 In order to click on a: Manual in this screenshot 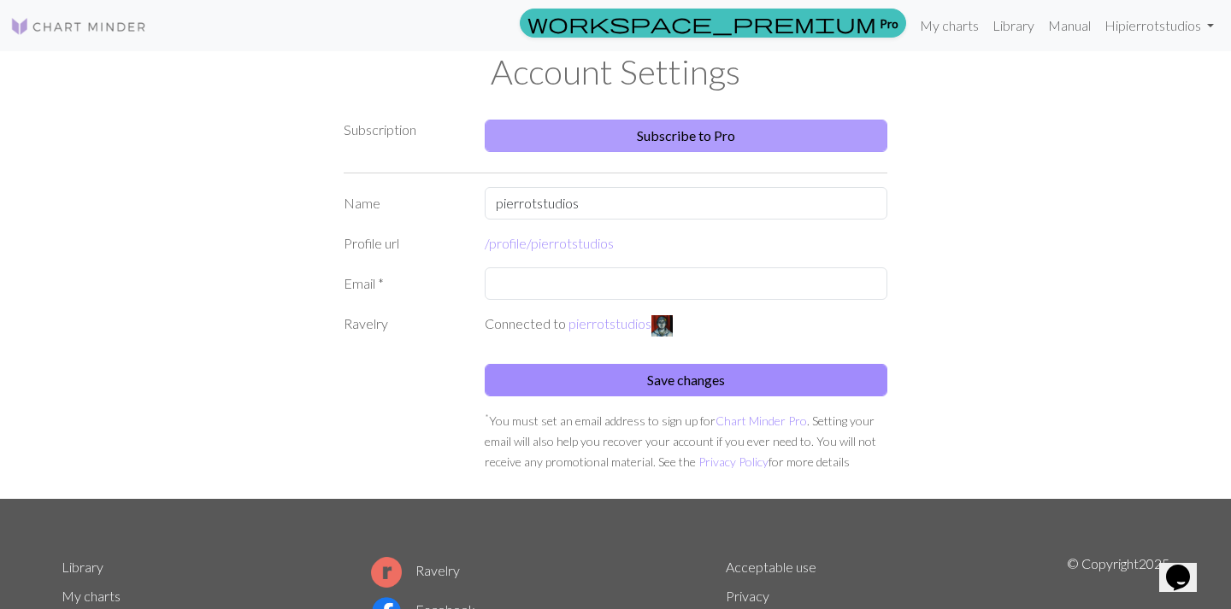, I will do `click(1069, 26)`.